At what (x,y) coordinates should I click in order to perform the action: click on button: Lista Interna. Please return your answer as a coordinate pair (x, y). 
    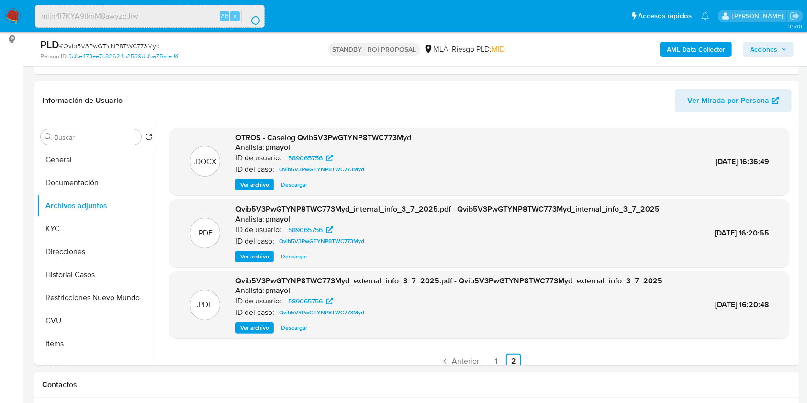
    Looking at the image, I should click on (97, 367).